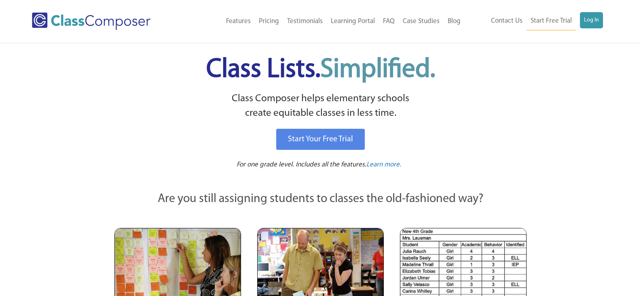  I want to click on a: Contact Us, so click(507, 21).